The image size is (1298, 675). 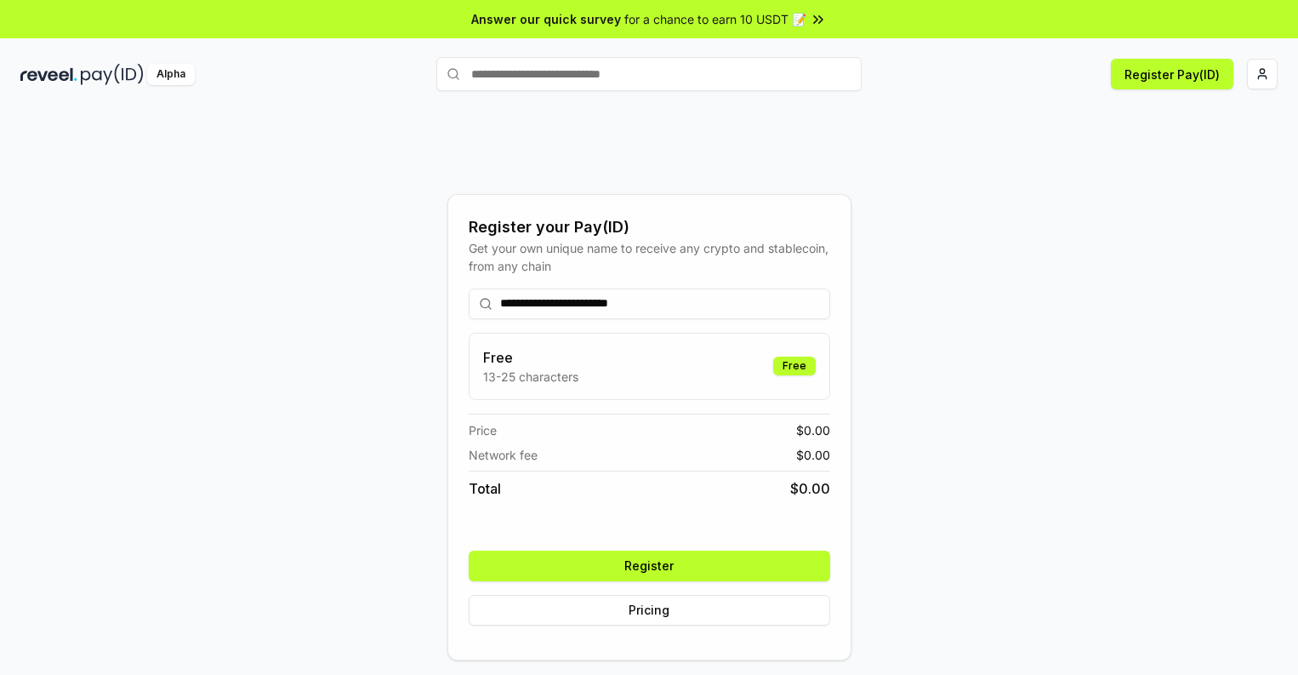 What do you see at coordinates (649, 610) in the screenshot?
I see `button: Pricing` at bounding box center [649, 610].